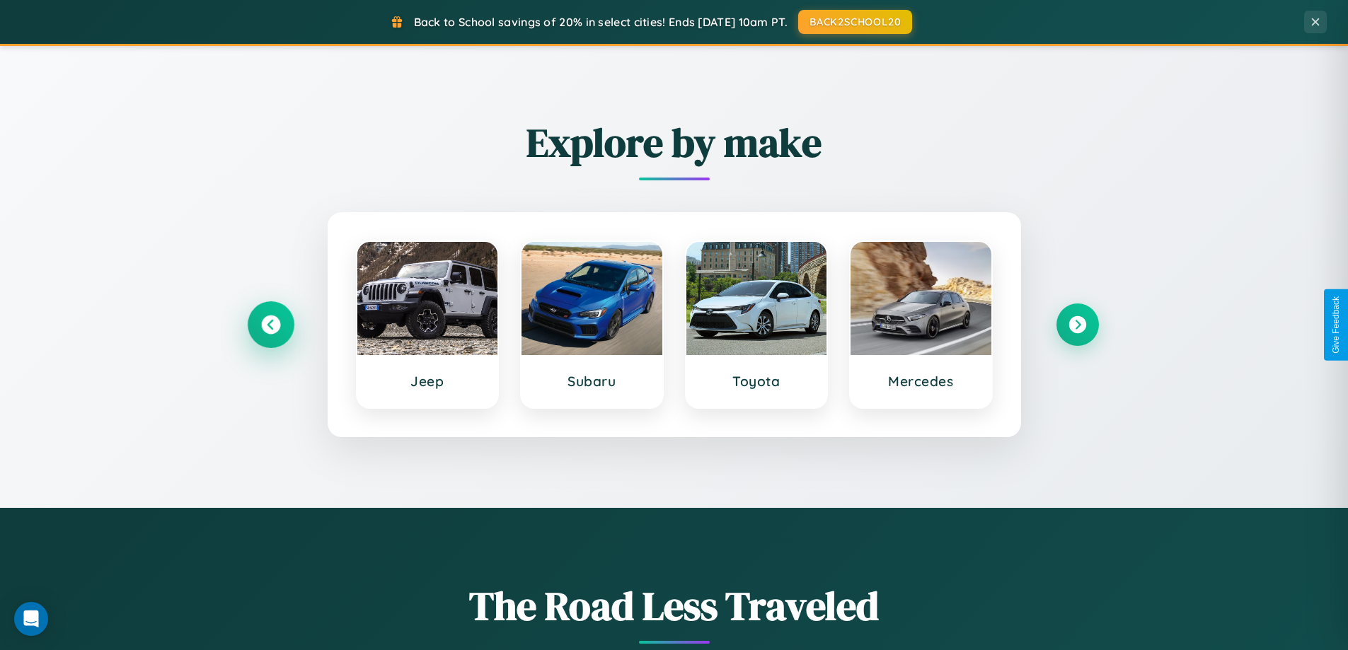  Describe the element at coordinates (427, 381) in the screenshot. I see `h3: Jeep` at that location.